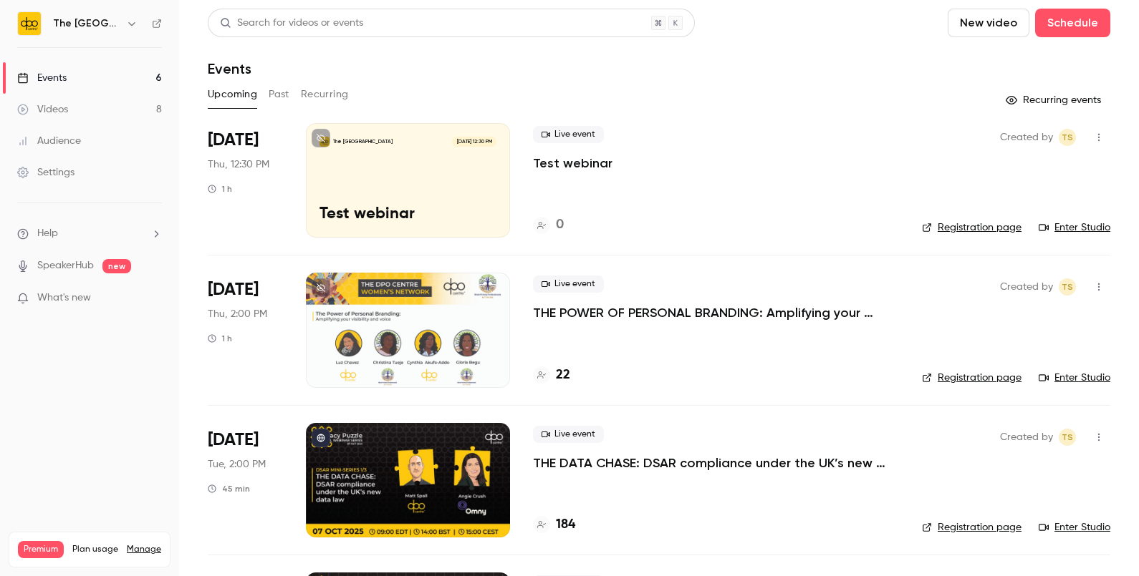 This screenshot has height=576, width=1139. I want to click on button: Schedule, so click(1072, 23).